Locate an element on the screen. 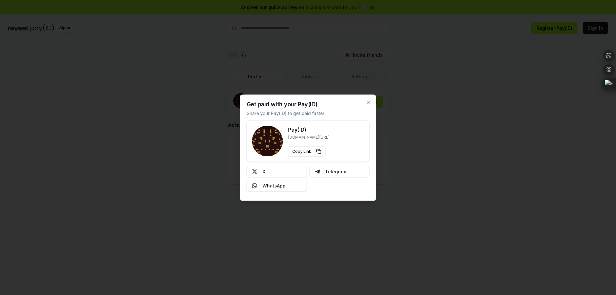 The image size is (616, 295). h3: Pay(ID) is located at coordinates (309, 129).